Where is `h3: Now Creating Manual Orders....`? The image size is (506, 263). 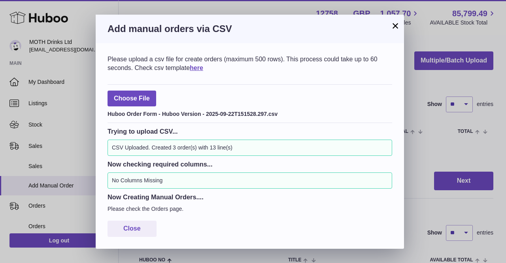
h3: Now Creating Manual Orders.... is located at coordinates (250, 197).